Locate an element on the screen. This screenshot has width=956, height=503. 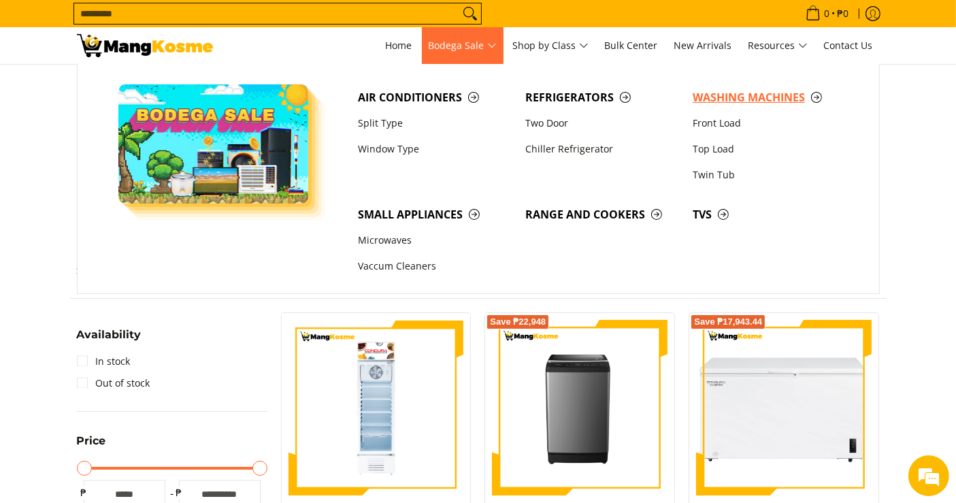
span: ₱0 is located at coordinates (843, 14).